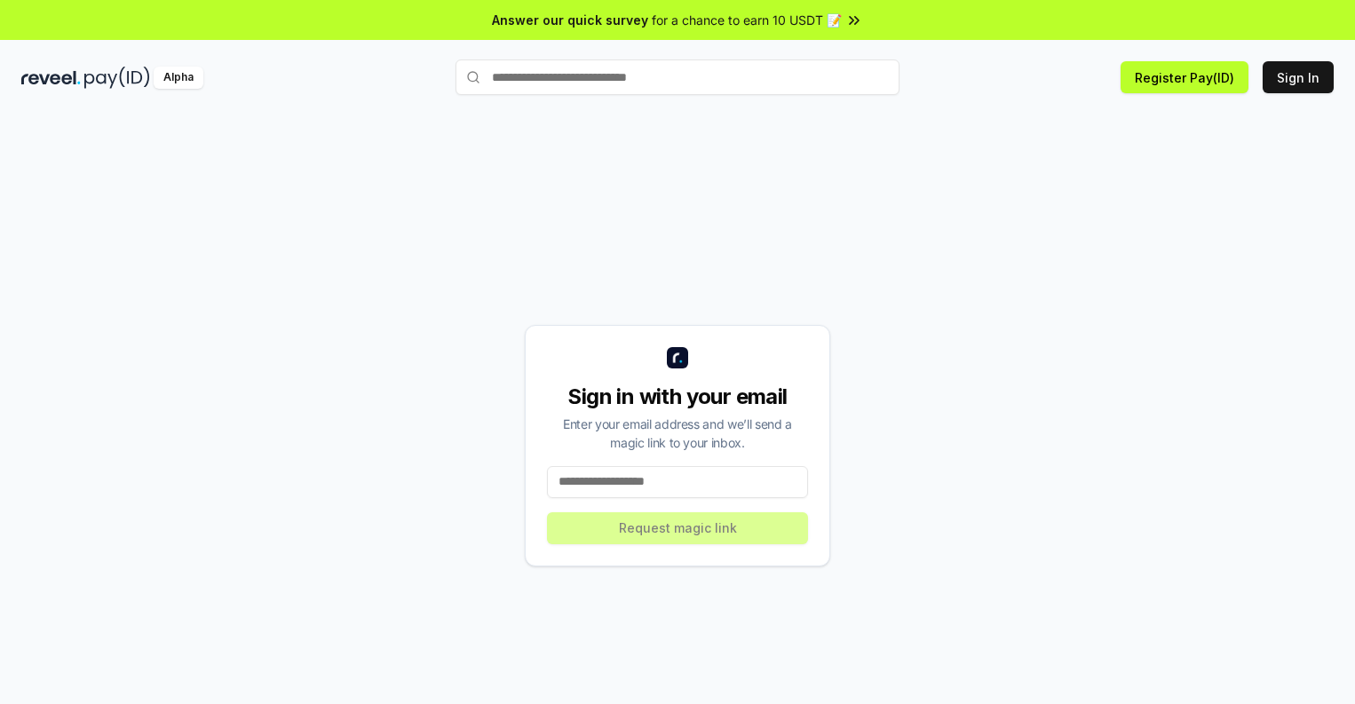 The image size is (1355, 704). What do you see at coordinates (1298, 77) in the screenshot?
I see `button: Sign In` at bounding box center [1298, 77].